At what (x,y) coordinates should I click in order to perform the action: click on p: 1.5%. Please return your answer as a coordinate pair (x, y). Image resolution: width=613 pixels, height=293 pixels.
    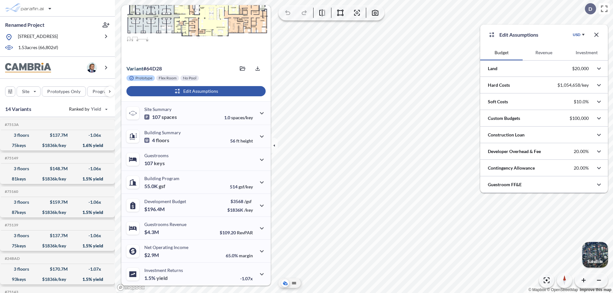
    Looking at the image, I should click on (156, 278).